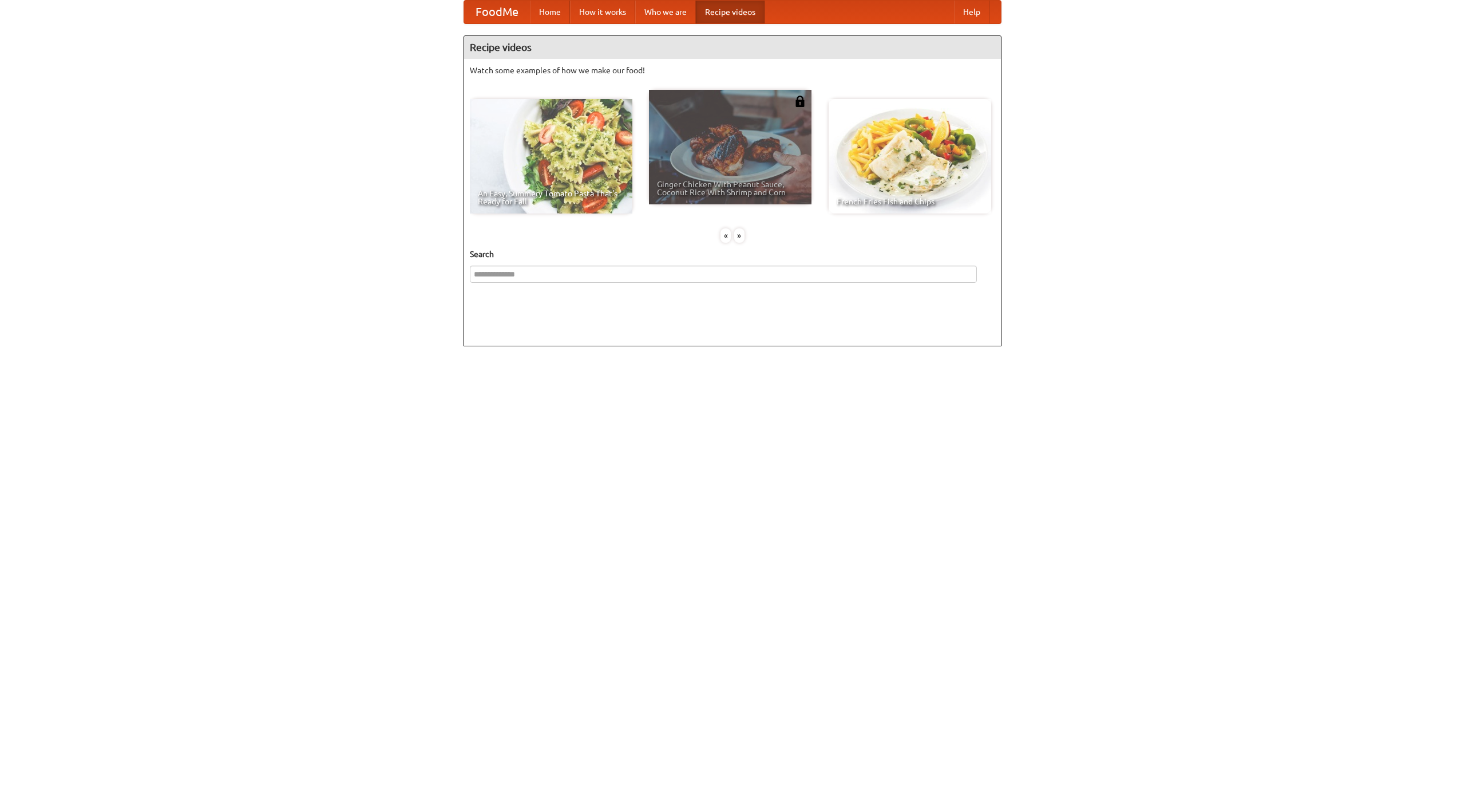 The image size is (1465, 810). Describe the element at coordinates (497, 12) in the screenshot. I see `a: FoodMe` at that location.